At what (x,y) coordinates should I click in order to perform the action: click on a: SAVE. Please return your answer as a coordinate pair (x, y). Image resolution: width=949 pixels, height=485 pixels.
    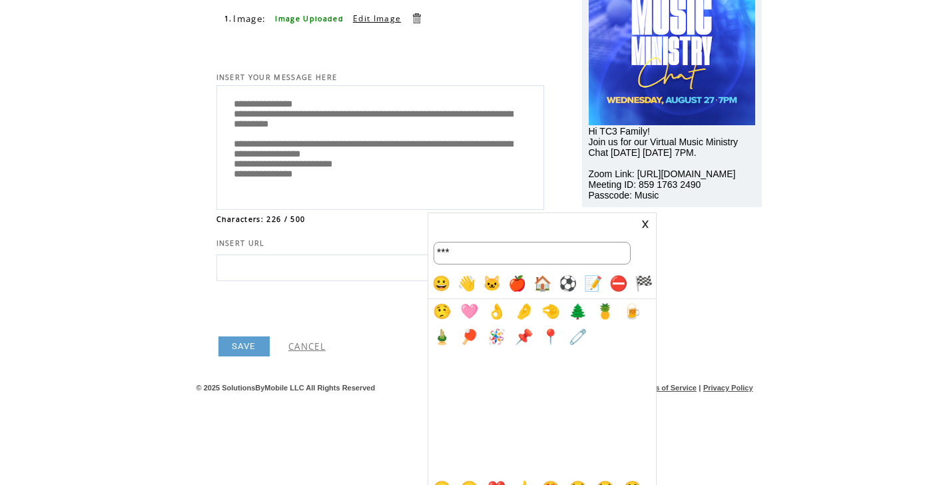
    Looking at the image, I should click on (244, 346).